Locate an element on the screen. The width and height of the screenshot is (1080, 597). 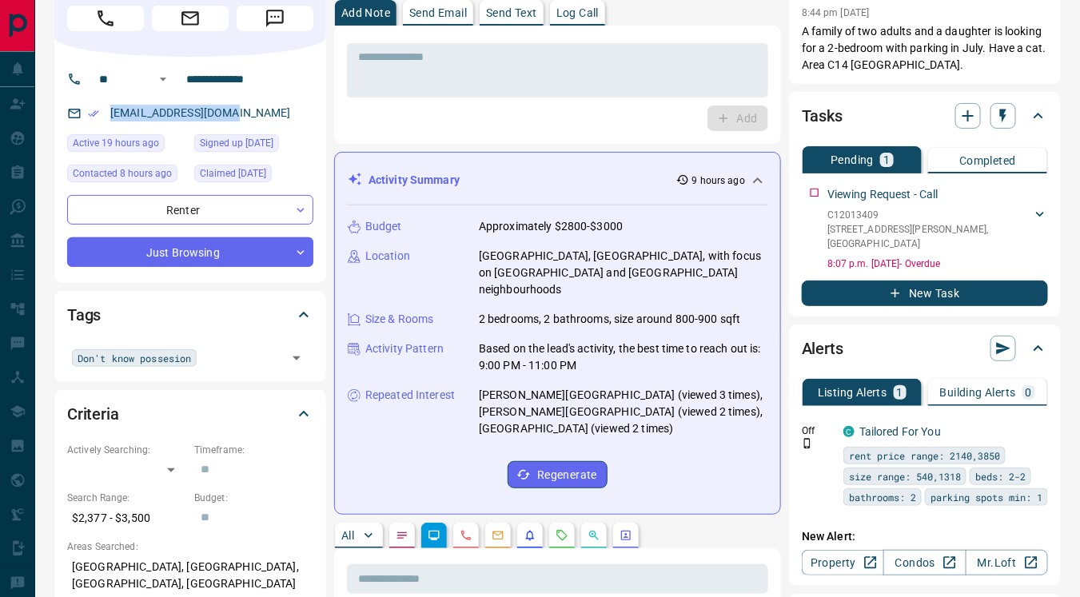
p: A family of two adults and a daughter is looking for a 2-bedroom with parking in July. Have a cat... is located at coordinates (925, 48).